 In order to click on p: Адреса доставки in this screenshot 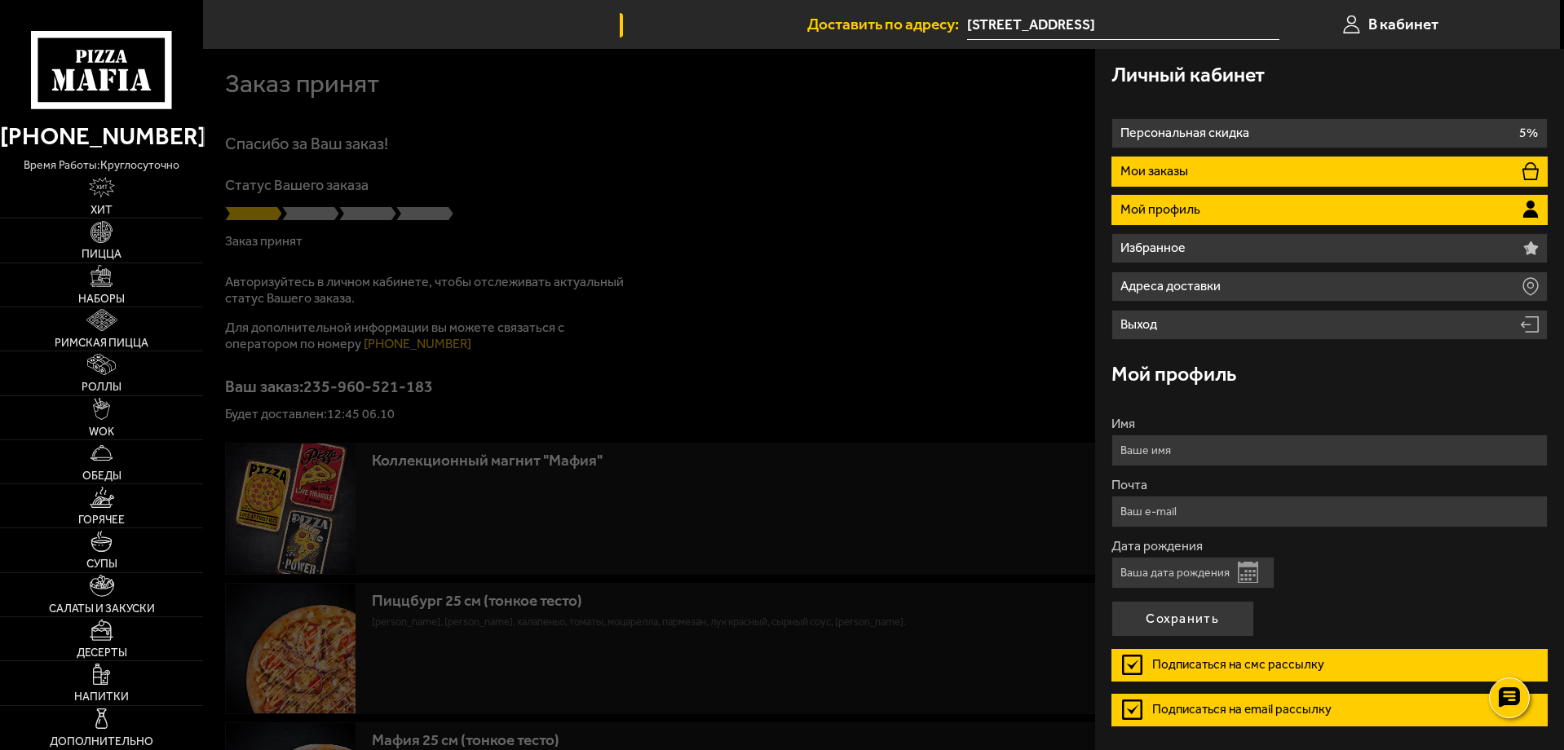, I will do `click(1173, 286)`.